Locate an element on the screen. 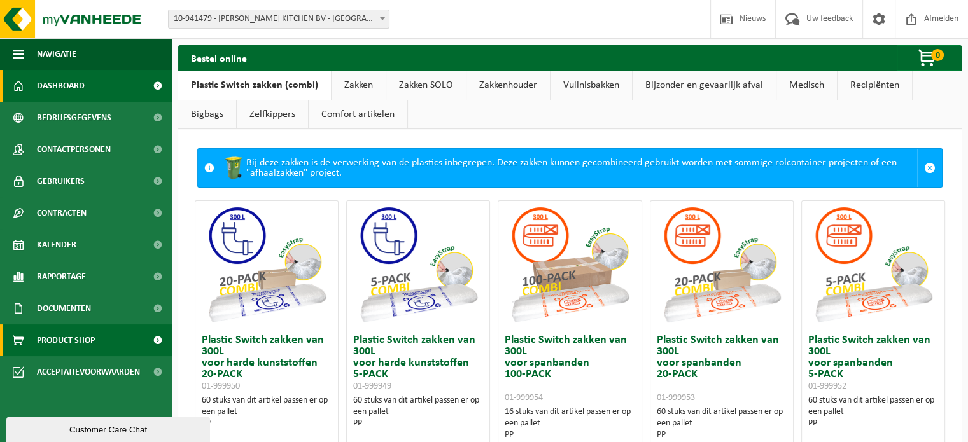  a: Zelfkippers is located at coordinates (272, 115).